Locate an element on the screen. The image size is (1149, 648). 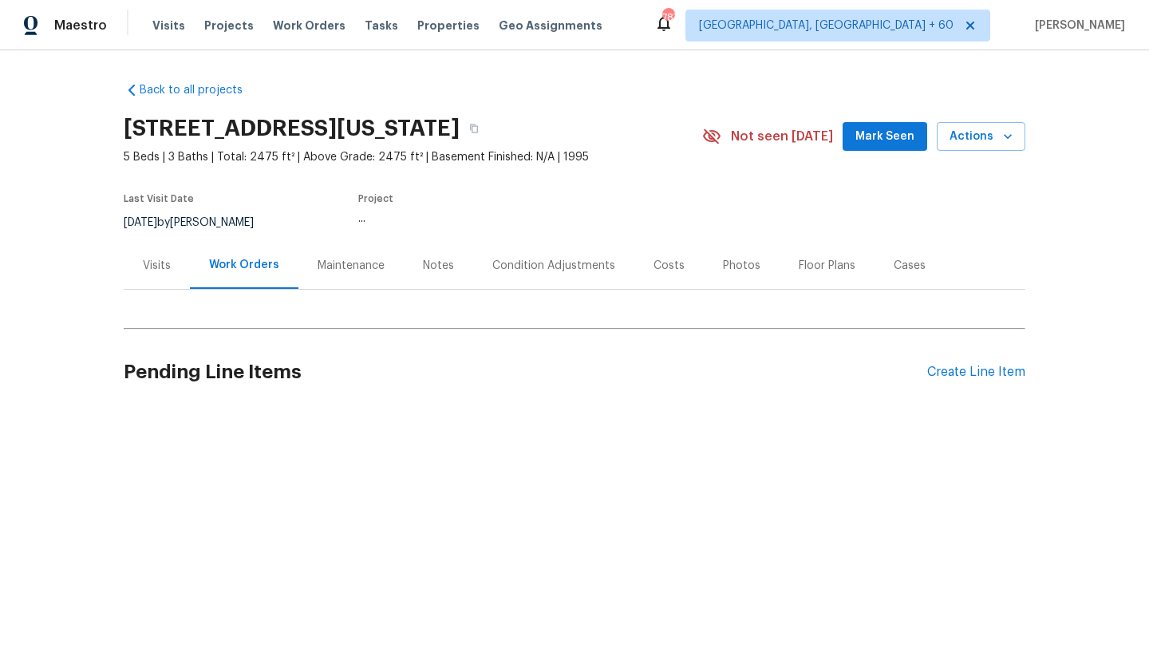
span: Geo Assignments is located at coordinates (551, 26).